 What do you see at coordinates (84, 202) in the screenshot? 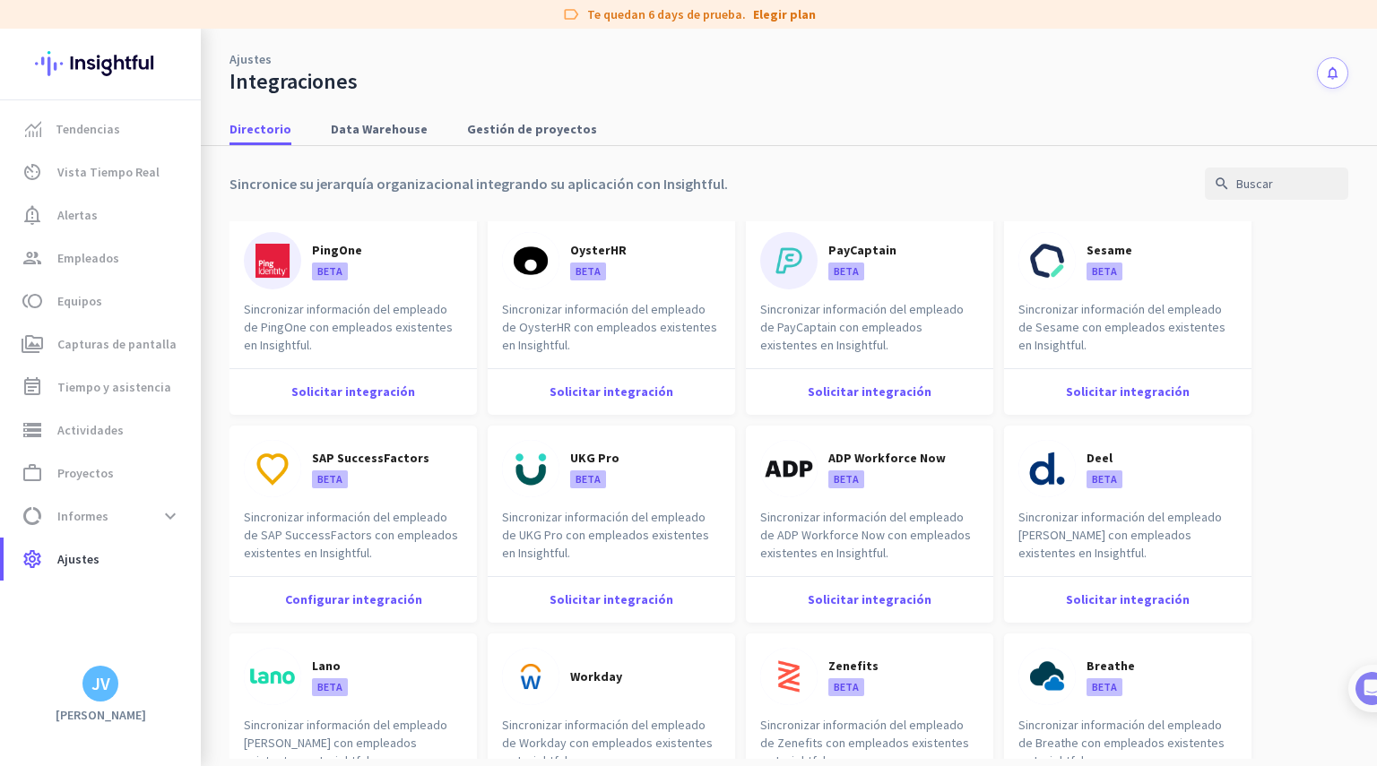
I see `img: Profile image for Tamara` at bounding box center [84, 202].